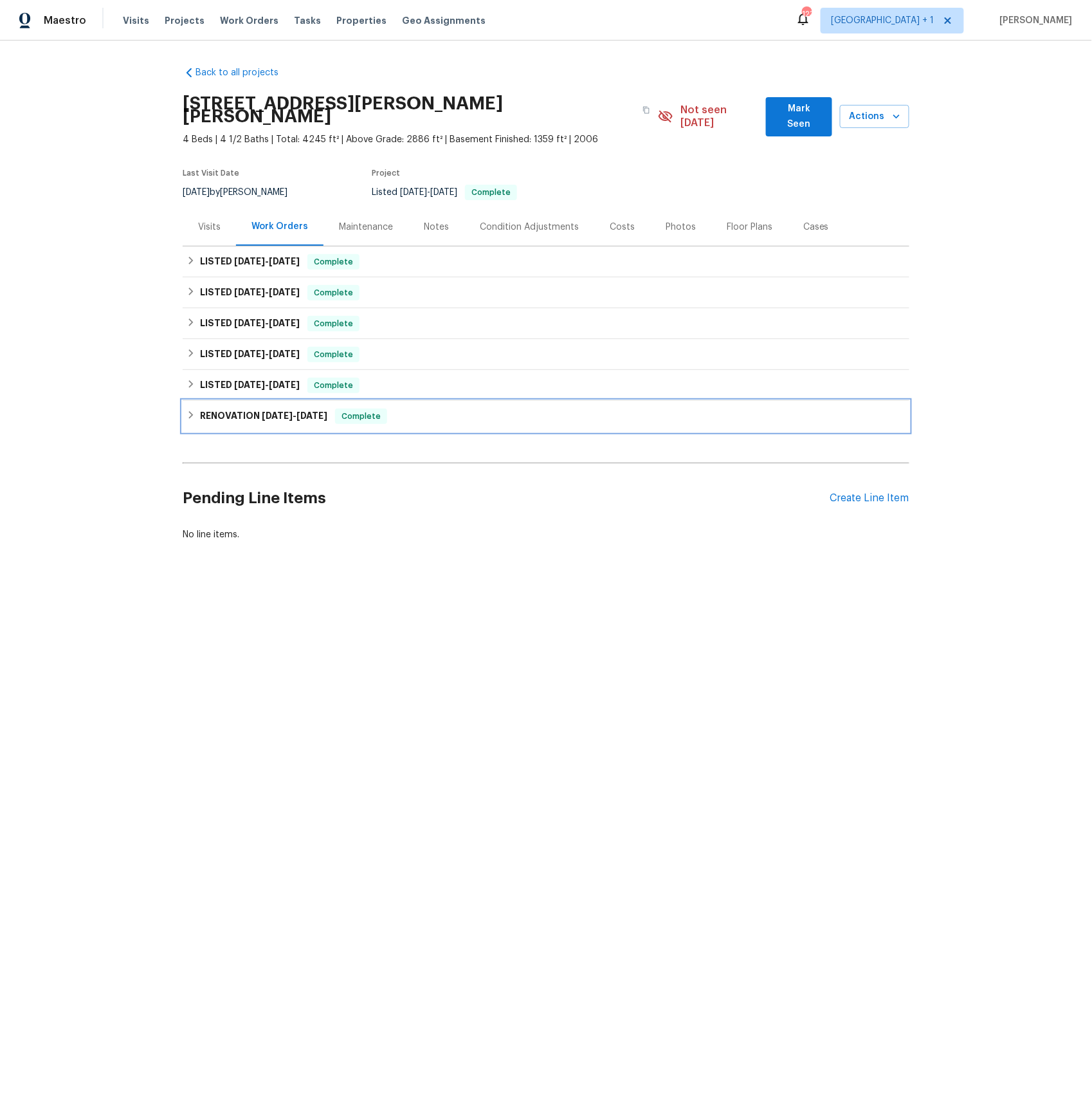  I want to click on a: Back to all projects, so click(244, 73).